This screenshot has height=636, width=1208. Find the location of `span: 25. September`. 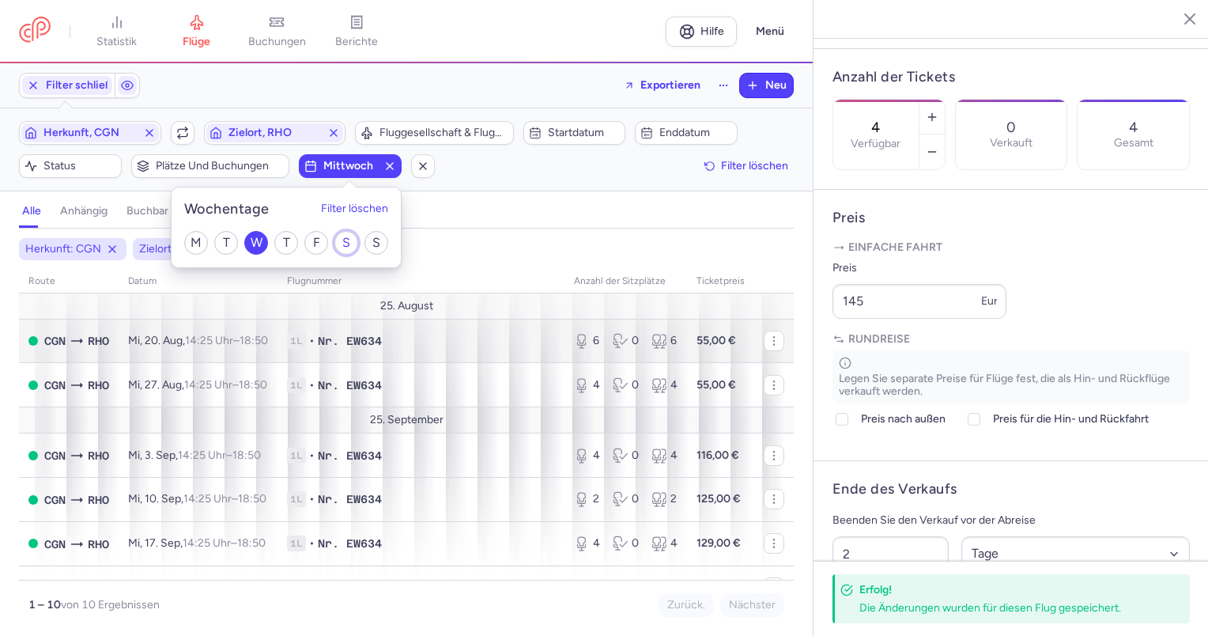

span: 25. September is located at coordinates (406, 420).